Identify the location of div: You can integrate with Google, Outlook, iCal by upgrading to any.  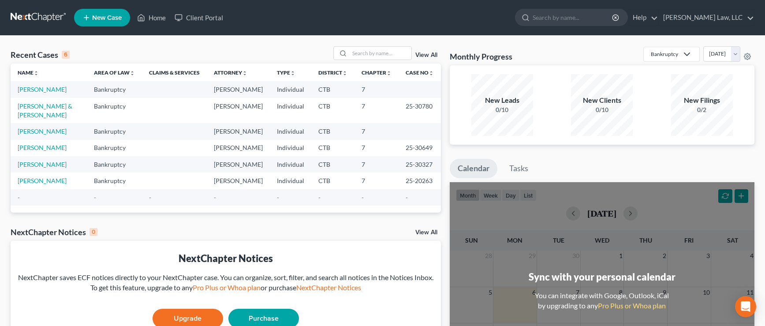
(602, 301).